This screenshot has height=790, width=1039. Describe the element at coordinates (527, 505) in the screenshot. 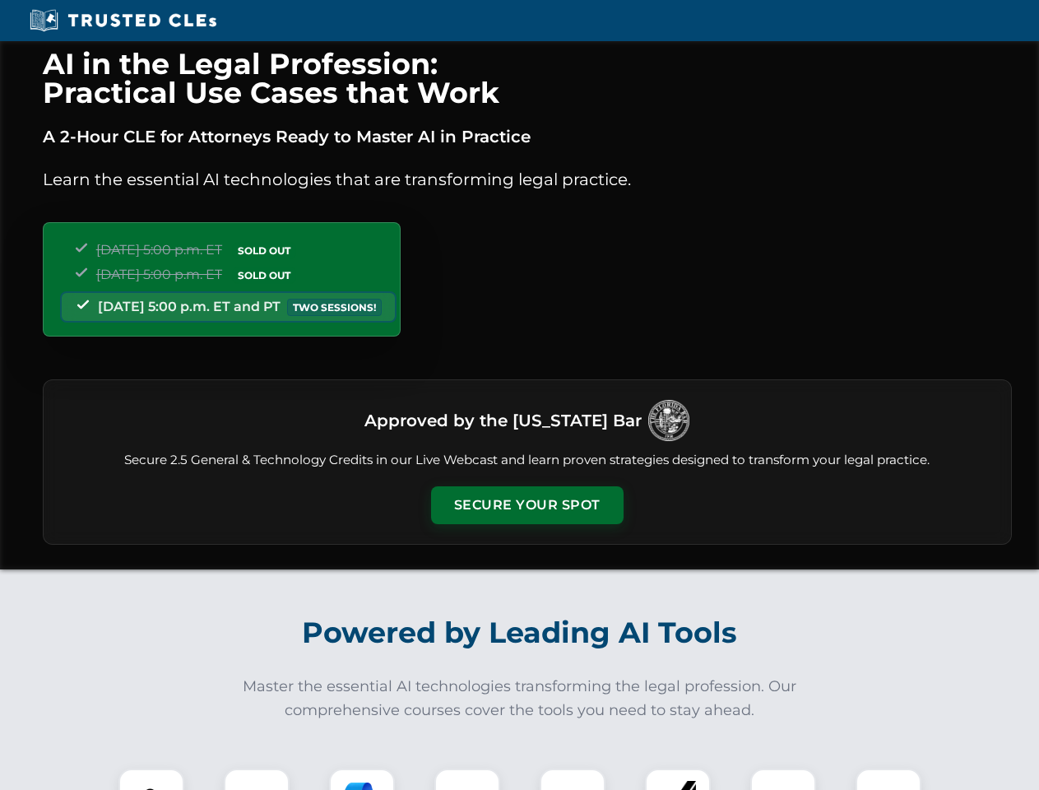

I see `button: Secure Your Spot` at that location.